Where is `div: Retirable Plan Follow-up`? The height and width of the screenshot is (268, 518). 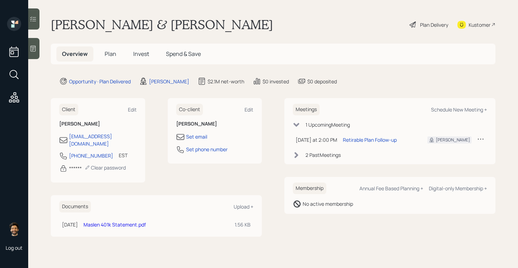
div: Retirable Plan Follow-up is located at coordinates (369, 140).